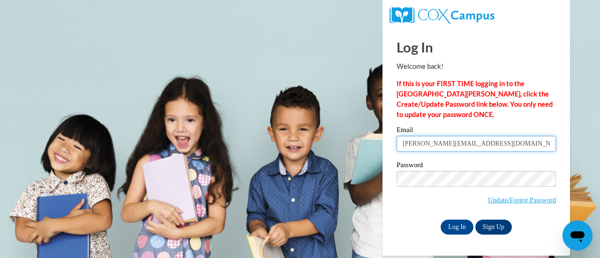 The image size is (600, 258). What do you see at coordinates (493, 227) in the screenshot?
I see `a: Sign Up` at bounding box center [493, 227].